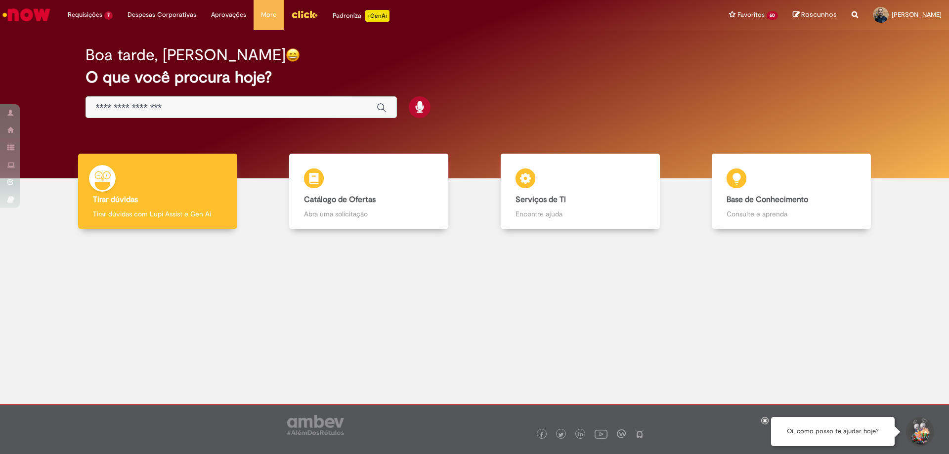 Image resolution: width=949 pixels, height=454 pixels. Describe the element at coordinates (85, 15) in the screenshot. I see `span: Requisições` at that location.